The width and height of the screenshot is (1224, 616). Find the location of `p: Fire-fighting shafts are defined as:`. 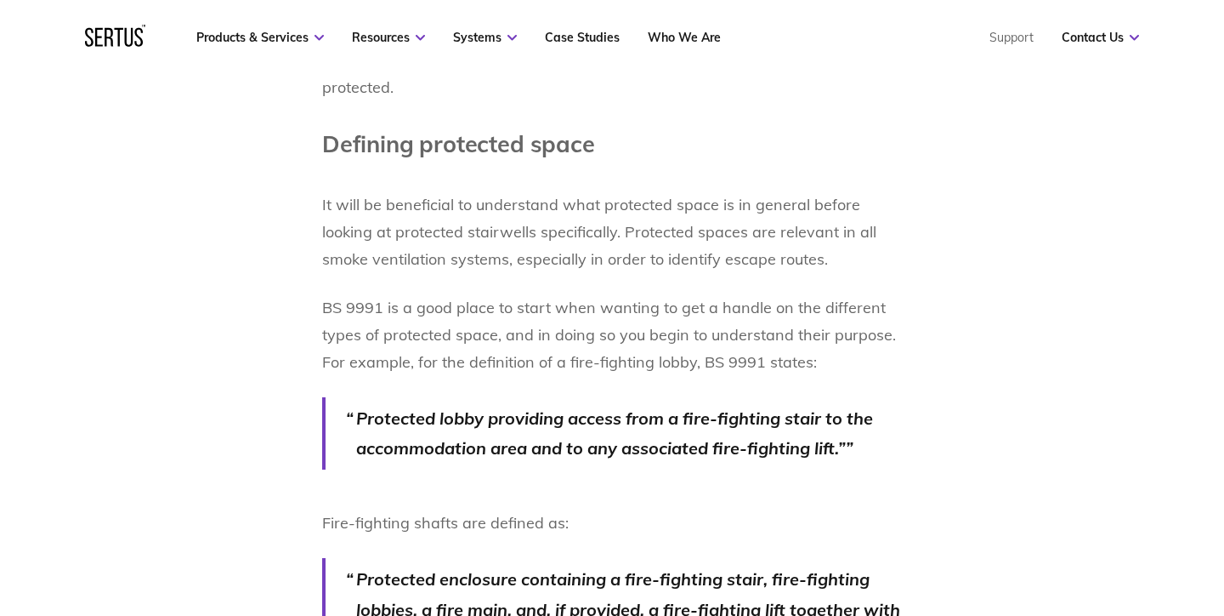

p: Fire-fighting shafts are defined as: is located at coordinates (612, 523).